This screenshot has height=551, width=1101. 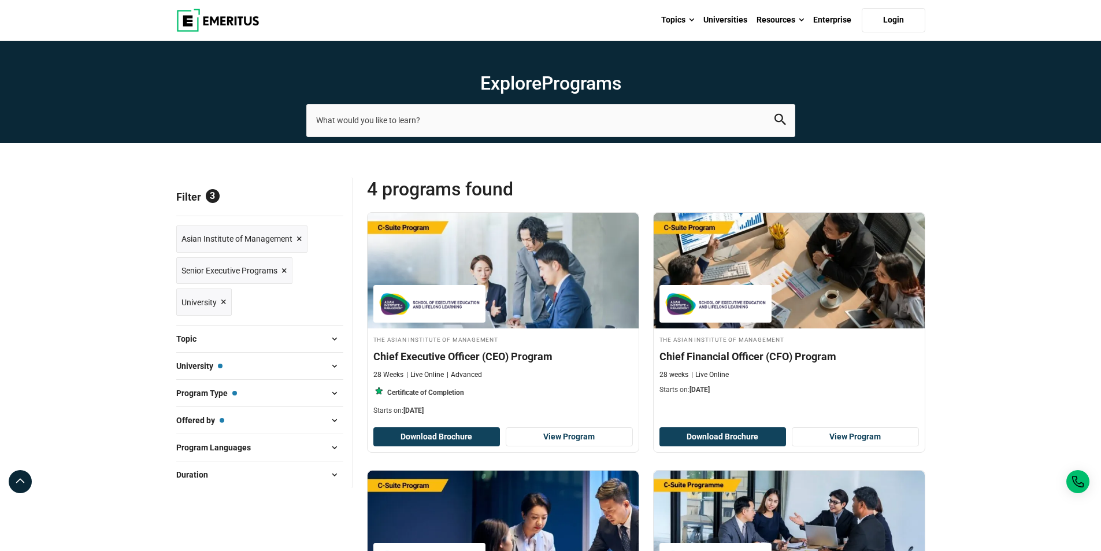 I want to click on button: Offered by, so click(x=260, y=420).